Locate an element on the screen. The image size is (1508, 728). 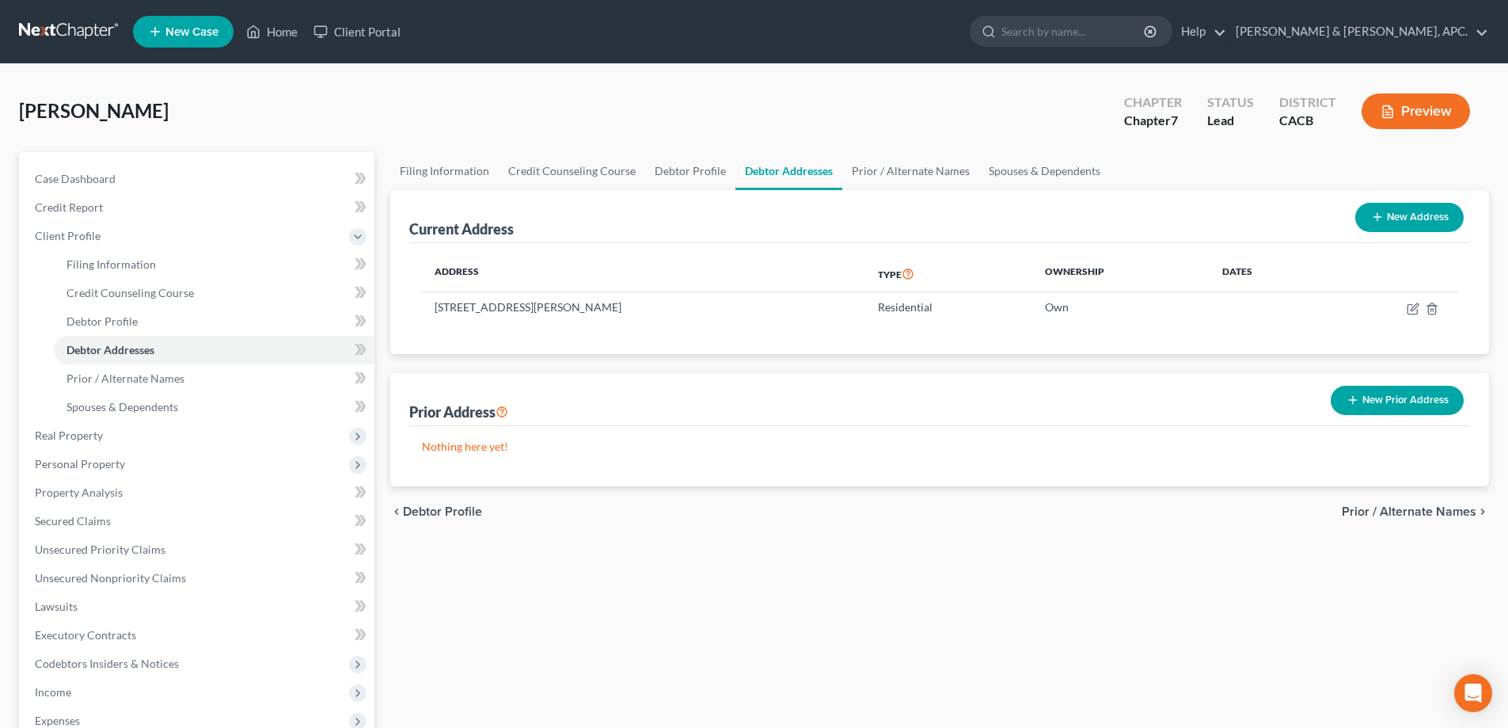
td: Own is located at coordinates (1121, 307).